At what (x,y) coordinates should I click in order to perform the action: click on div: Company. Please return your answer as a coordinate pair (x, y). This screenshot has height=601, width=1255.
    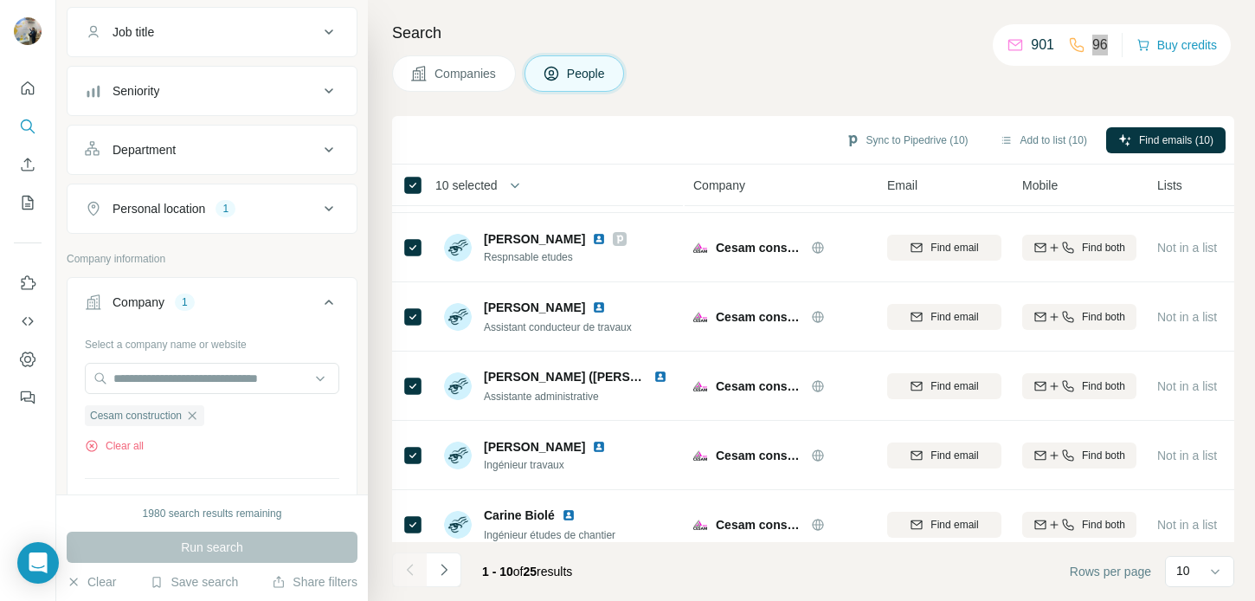
    Looking at the image, I should click on (138, 302).